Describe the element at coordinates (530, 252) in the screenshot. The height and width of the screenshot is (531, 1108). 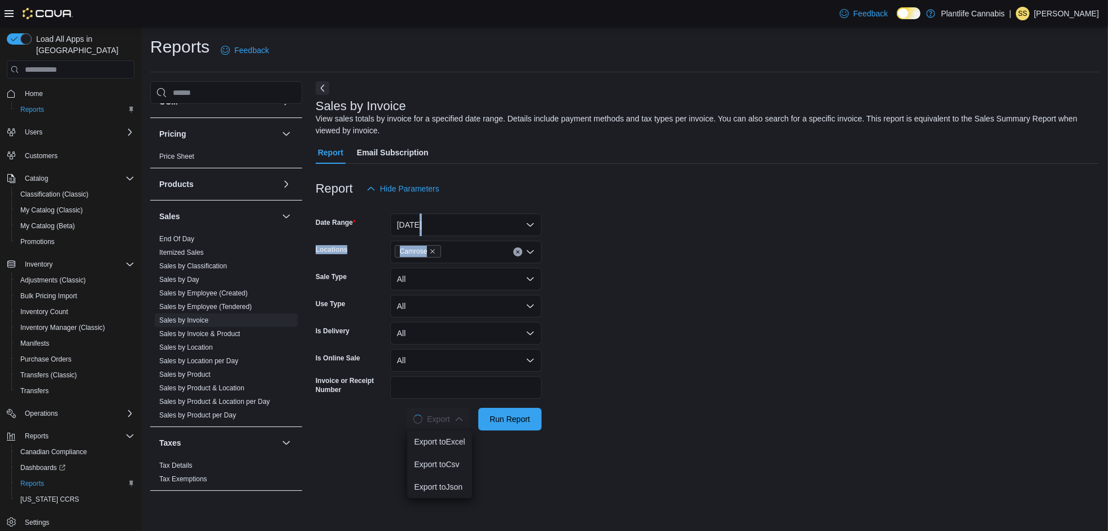
I see `button: Open list of options` at that location.